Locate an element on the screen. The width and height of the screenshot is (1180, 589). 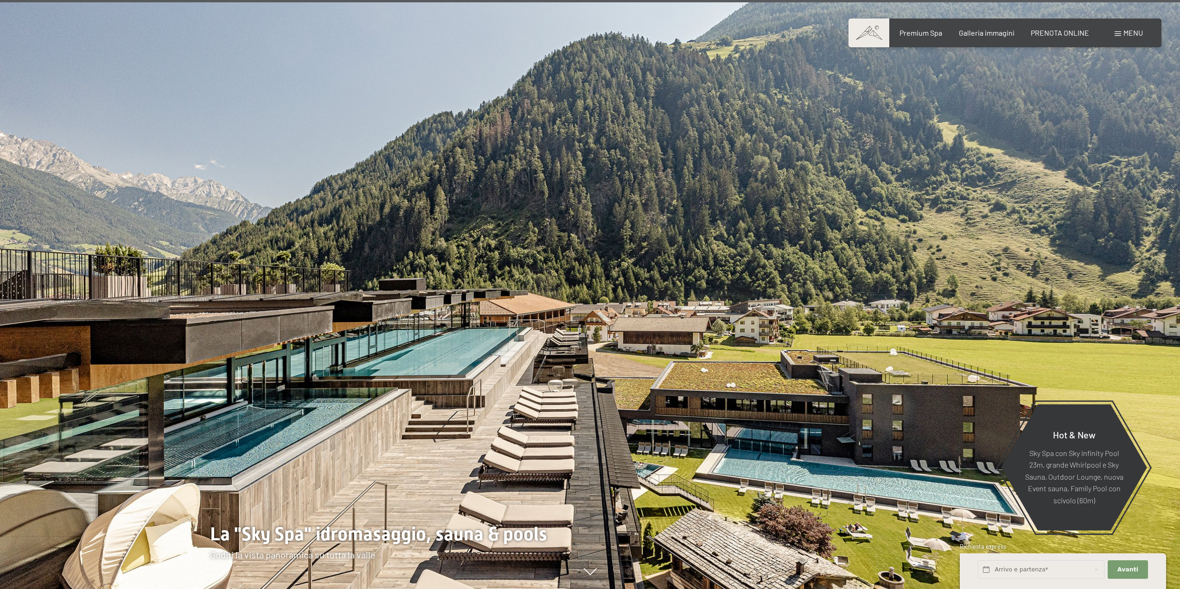
span: Avanti is located at coordinates (1127, 570).